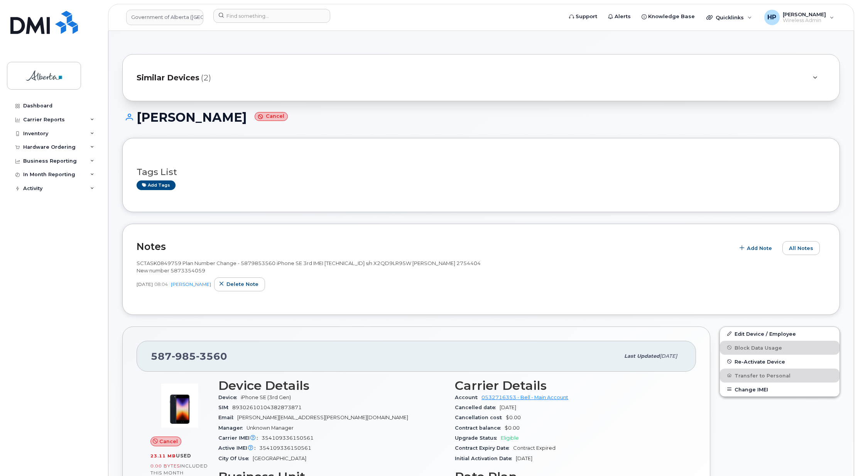 The height and width of the screenshot is (476, 858). What do you see at coordinates (240, 437) in the screenshot?
I see `span: Carrier IMEI` at bounding box center [240, 437].